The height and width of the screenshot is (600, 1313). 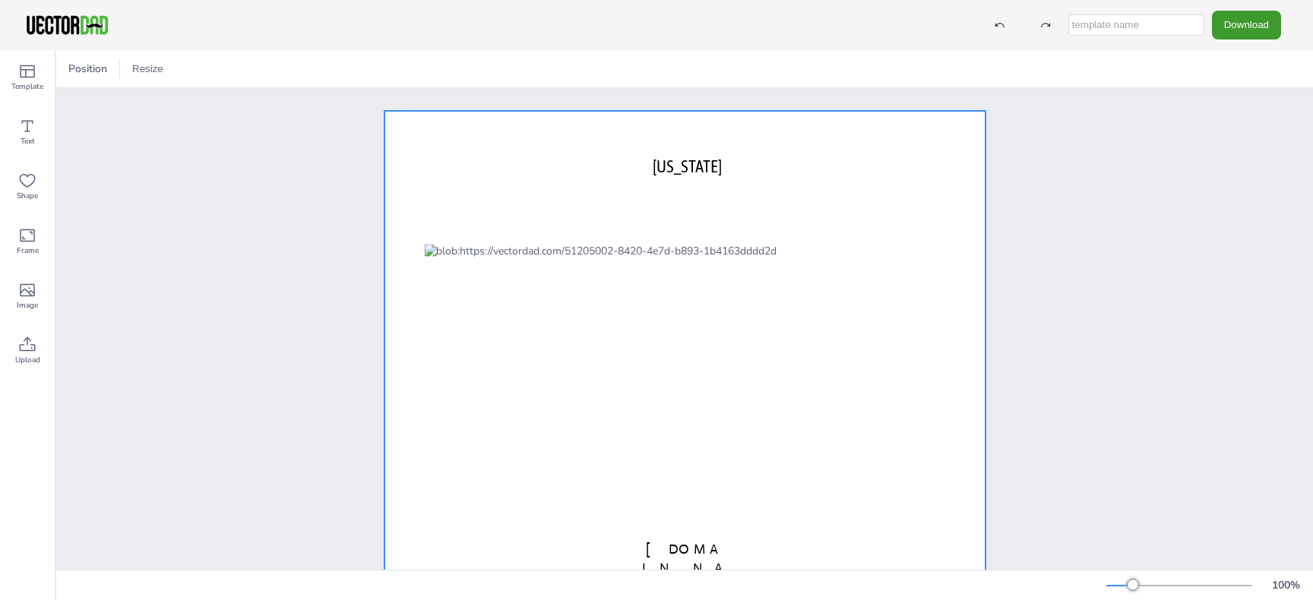 I want to click on button: Download, so click(x=1247, y=24).